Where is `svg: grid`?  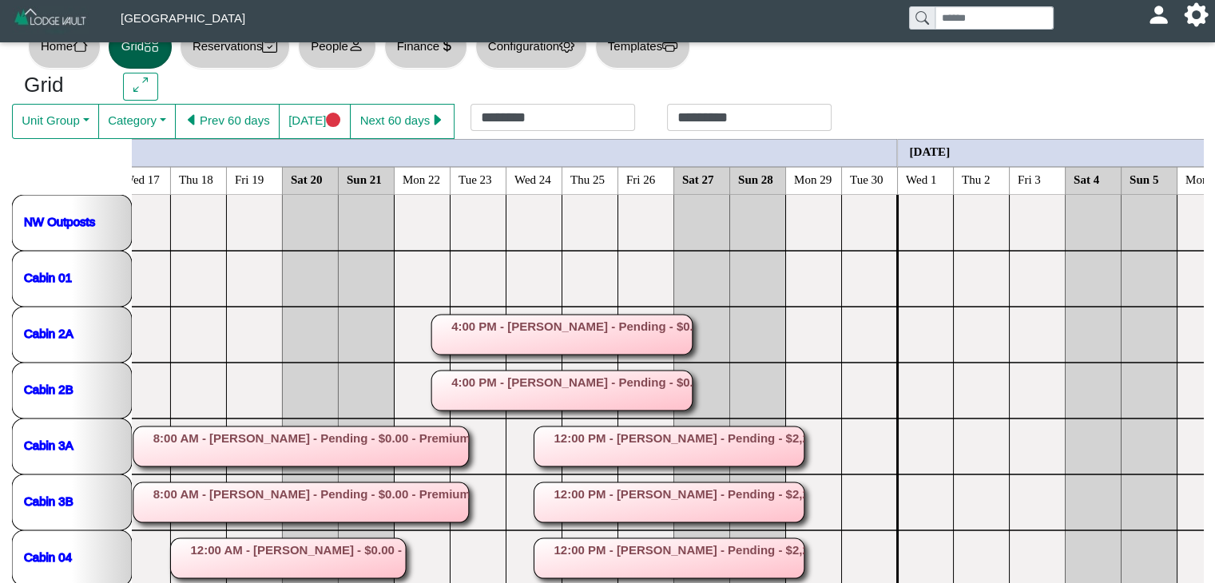 svg: grid is located at coordinates (151, 45).